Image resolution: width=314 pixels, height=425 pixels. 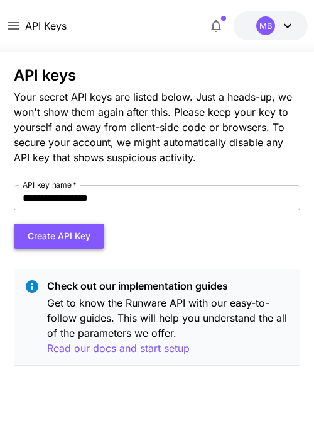 I want to click on button: $0.05MB, so click(x=271, y=26).